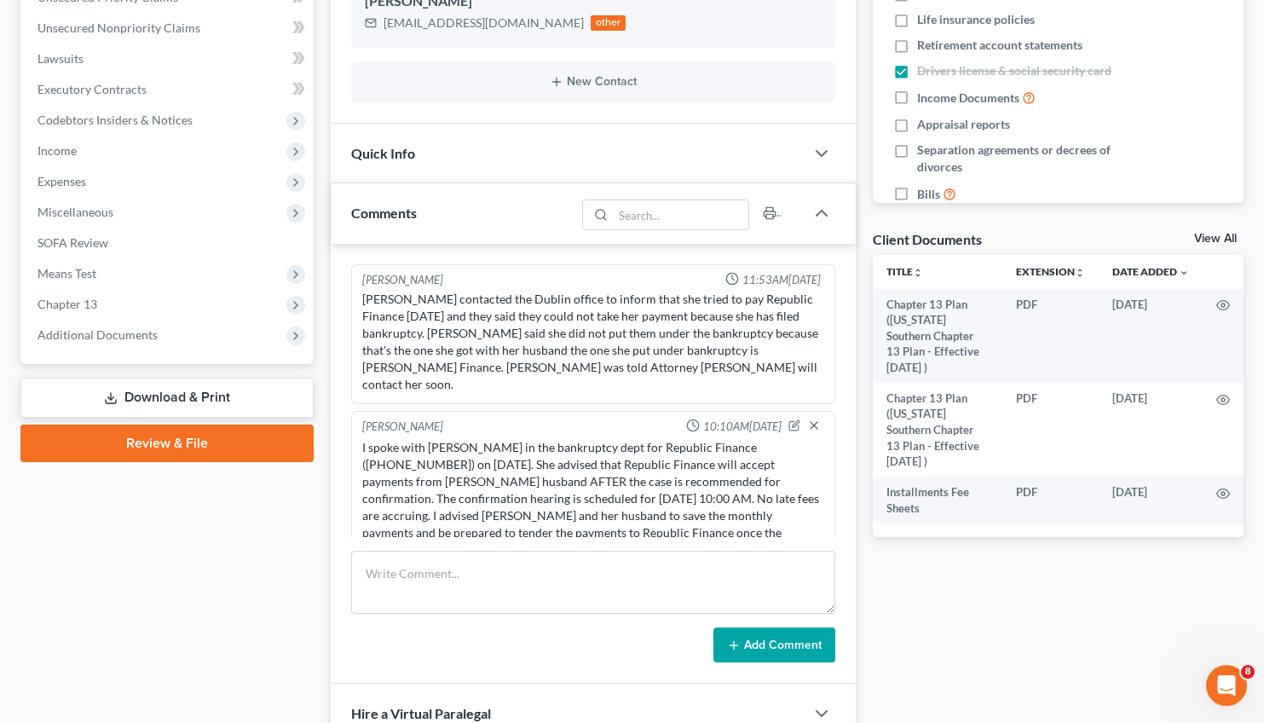 The image size is (1264, 723). What do you see at coordinates (33, 565) in the screenshot?
I see `button: Emoji picker` at bounding box center [33, 565].